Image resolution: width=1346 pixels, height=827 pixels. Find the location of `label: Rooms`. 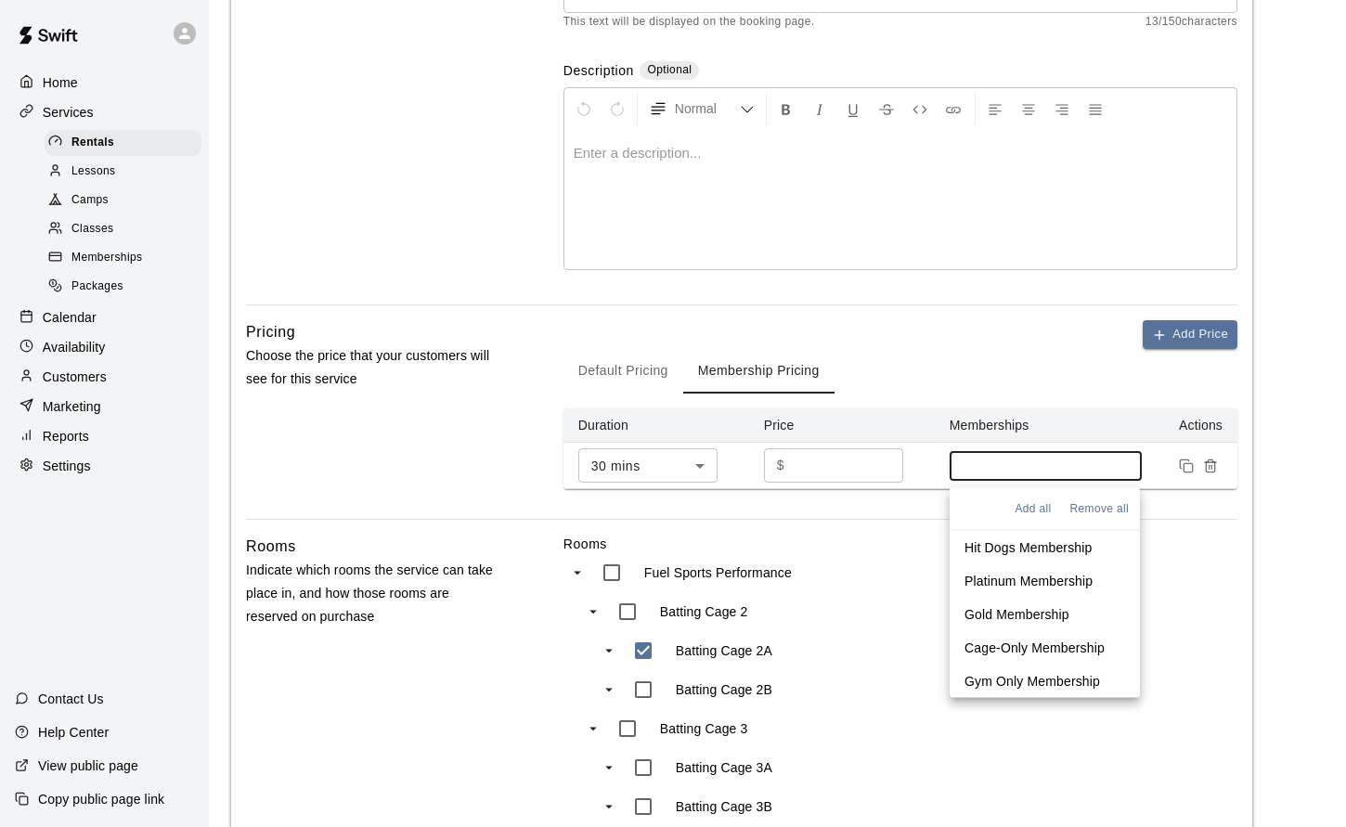

label: Rooms is located at coordinates (900, 544).